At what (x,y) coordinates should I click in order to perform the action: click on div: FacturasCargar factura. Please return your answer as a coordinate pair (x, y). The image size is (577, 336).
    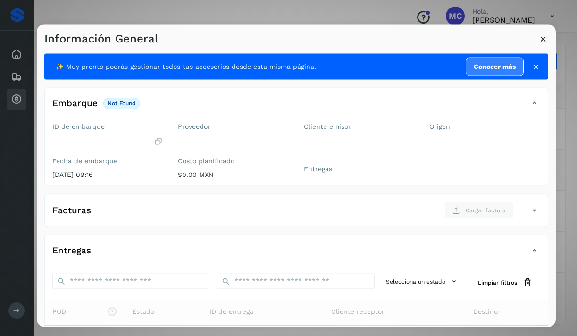
    Looking at the image, I should click on (296, 214).